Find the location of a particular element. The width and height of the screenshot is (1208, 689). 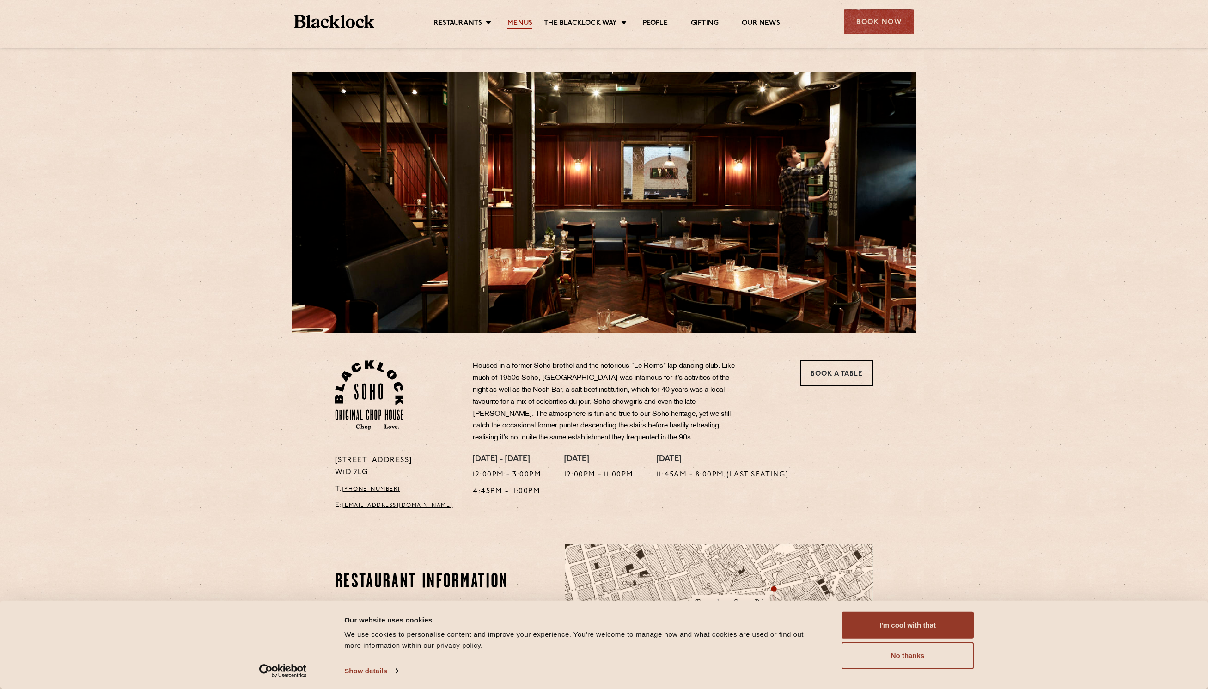

a: Usercentrics Cookiebot - opens in a new window is located at coordinates (283, 671).